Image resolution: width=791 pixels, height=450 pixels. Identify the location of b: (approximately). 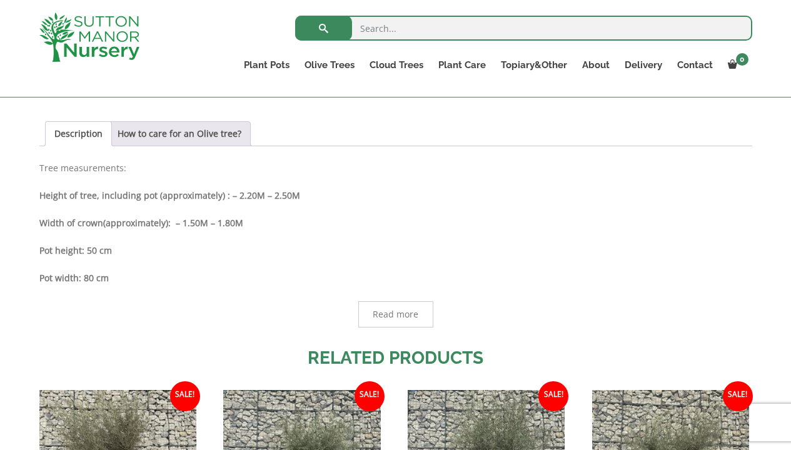
(136, 223).